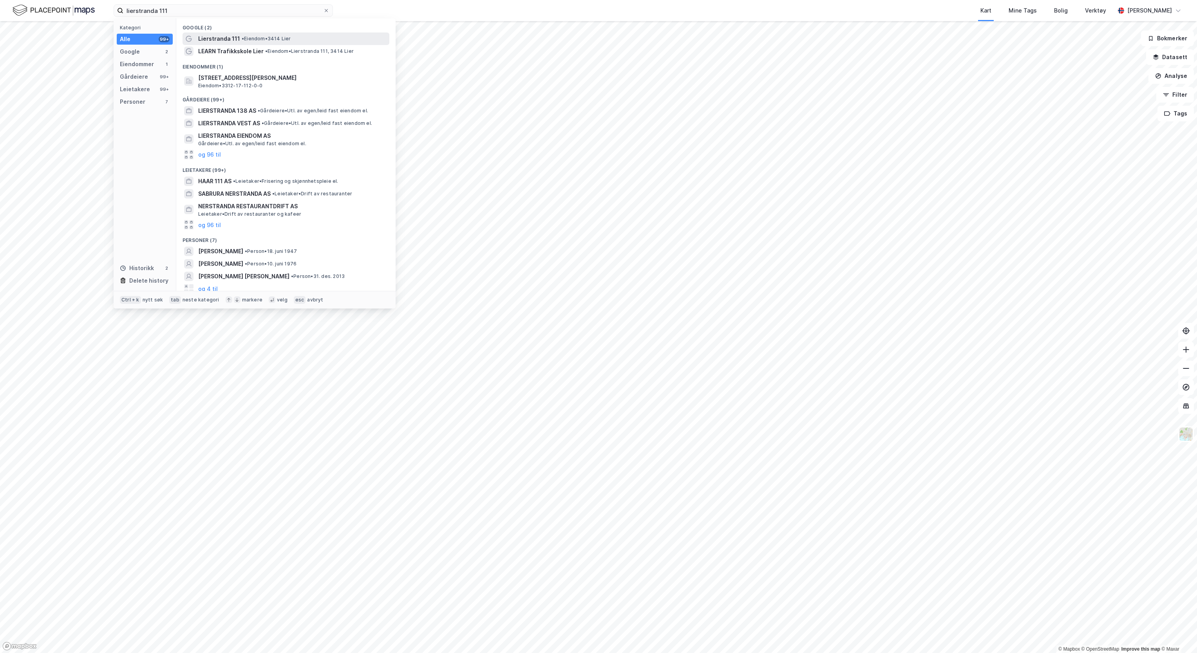 The height and width of the screenshot is (653, 1197). Describe the element at coordinates (149, 281) in the screenshot. I see `div: Delete history` at that location.